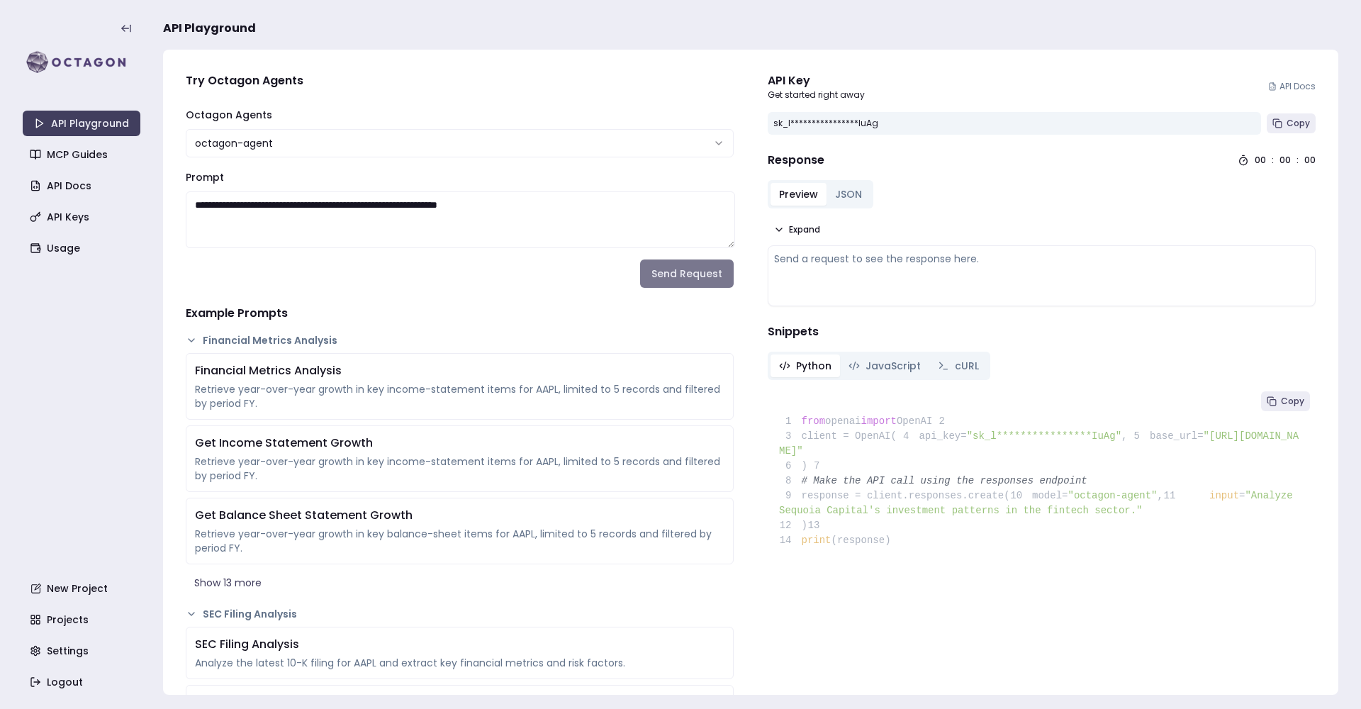  Describe the element at coordinates (804, 230) in the screenshot. I see `span: Expand` at that location.